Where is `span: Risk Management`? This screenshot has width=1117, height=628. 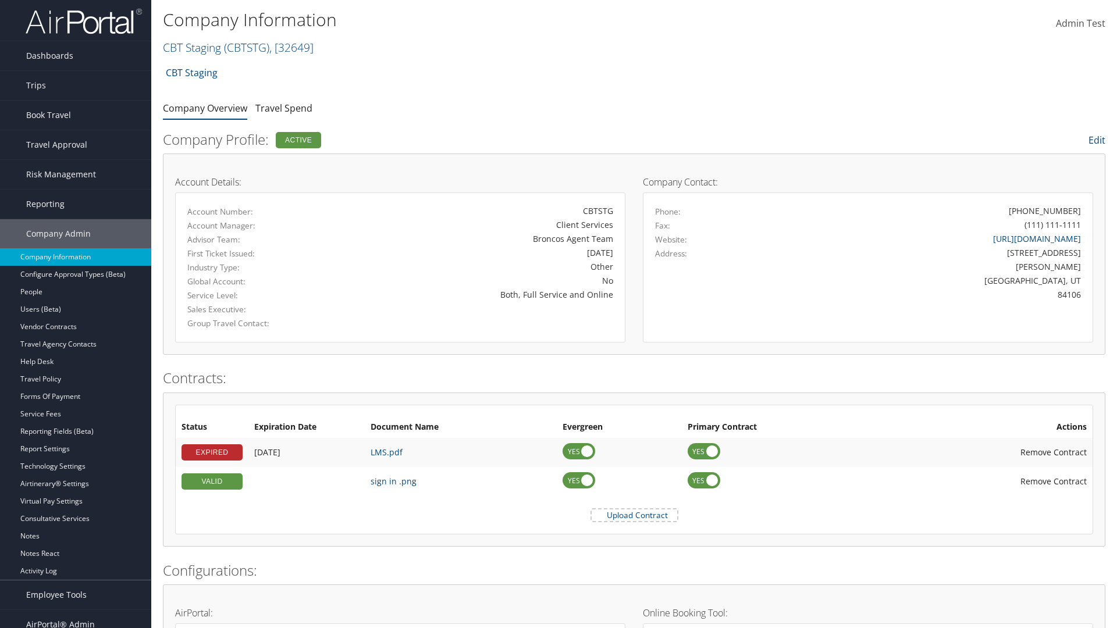 span: Risk Management is located at coordinates (61, 175).